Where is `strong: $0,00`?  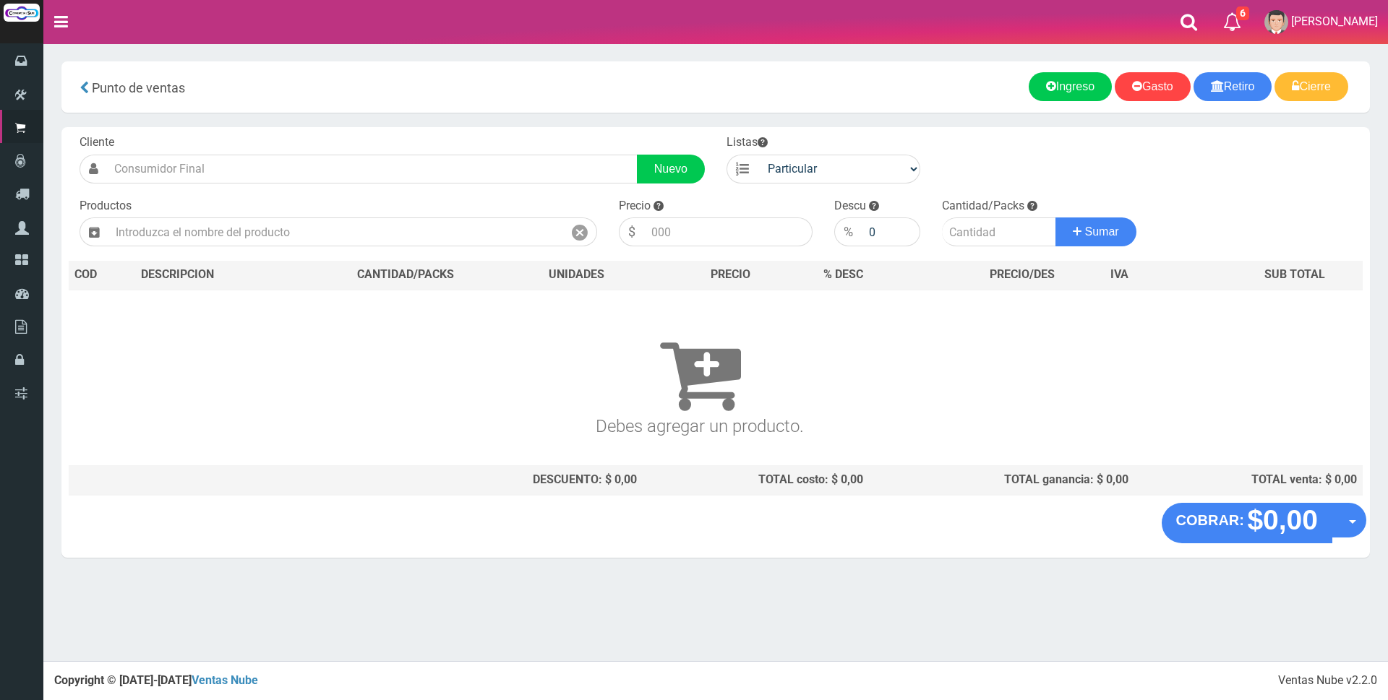
strong: $0,00 is located at coordinates (1282, 520).